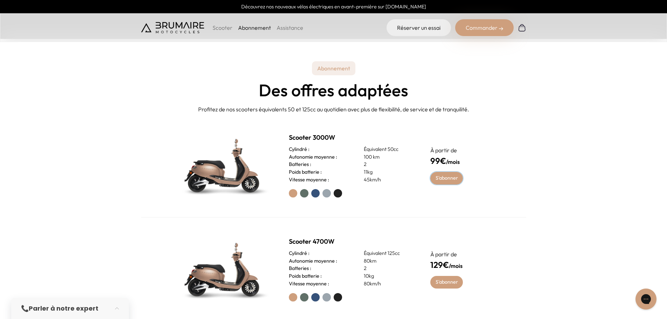 The width and height of the screenshot is (667, 319). I want to click on span: 99€, so click(438, 161).